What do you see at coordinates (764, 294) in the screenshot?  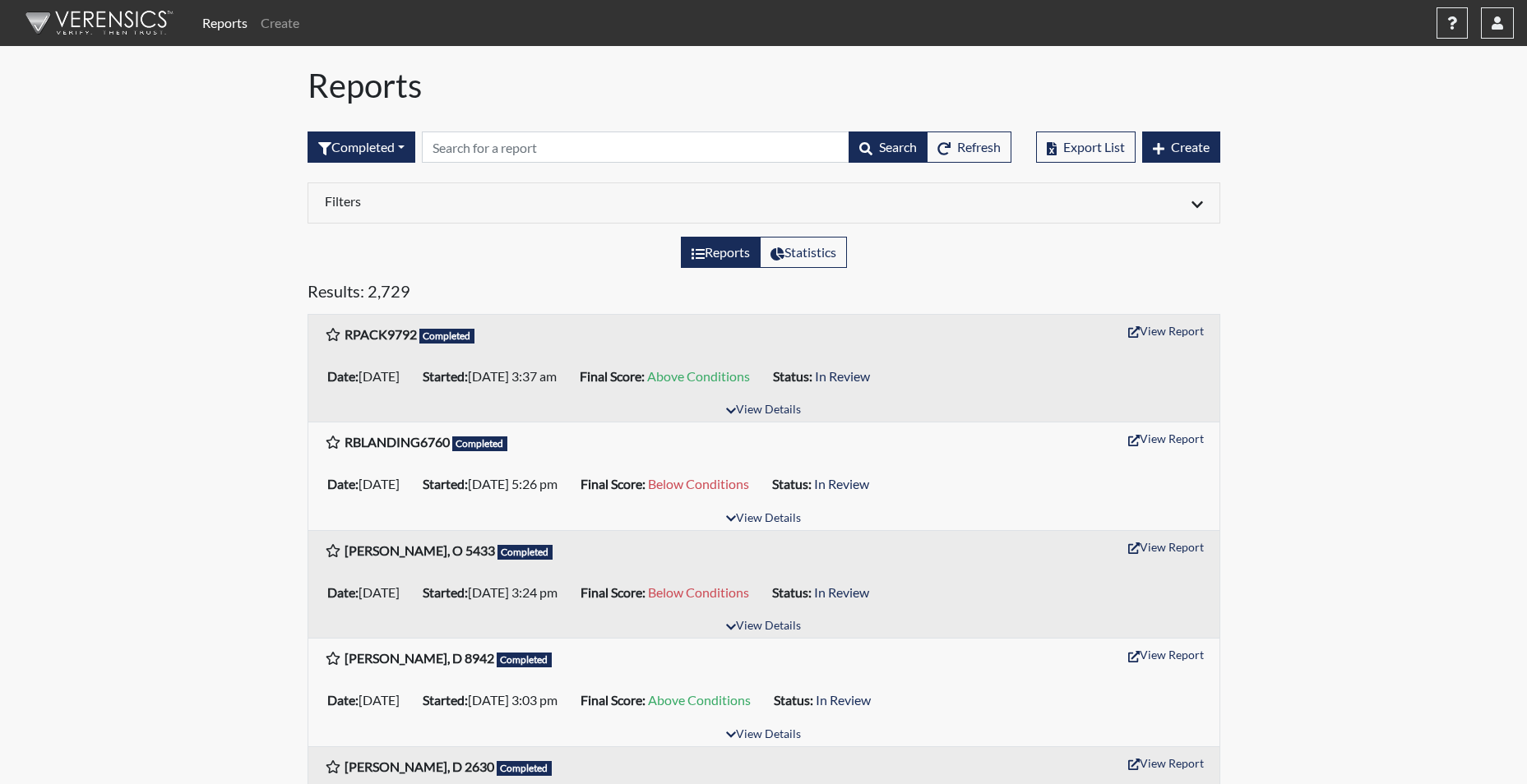 I see `h5: Results: 2,729` at bounding box center [764, 294].